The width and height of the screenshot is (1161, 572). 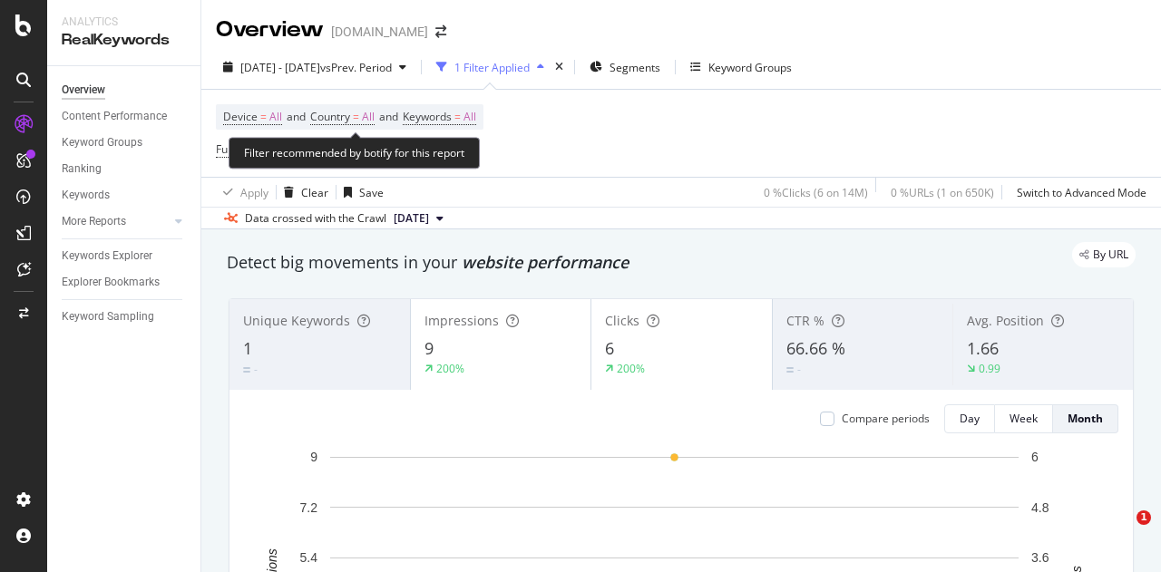 What do you see at coordinates (635, 67) in the screenshot?
I see `span: Segments` at bounding box center [635, 67].